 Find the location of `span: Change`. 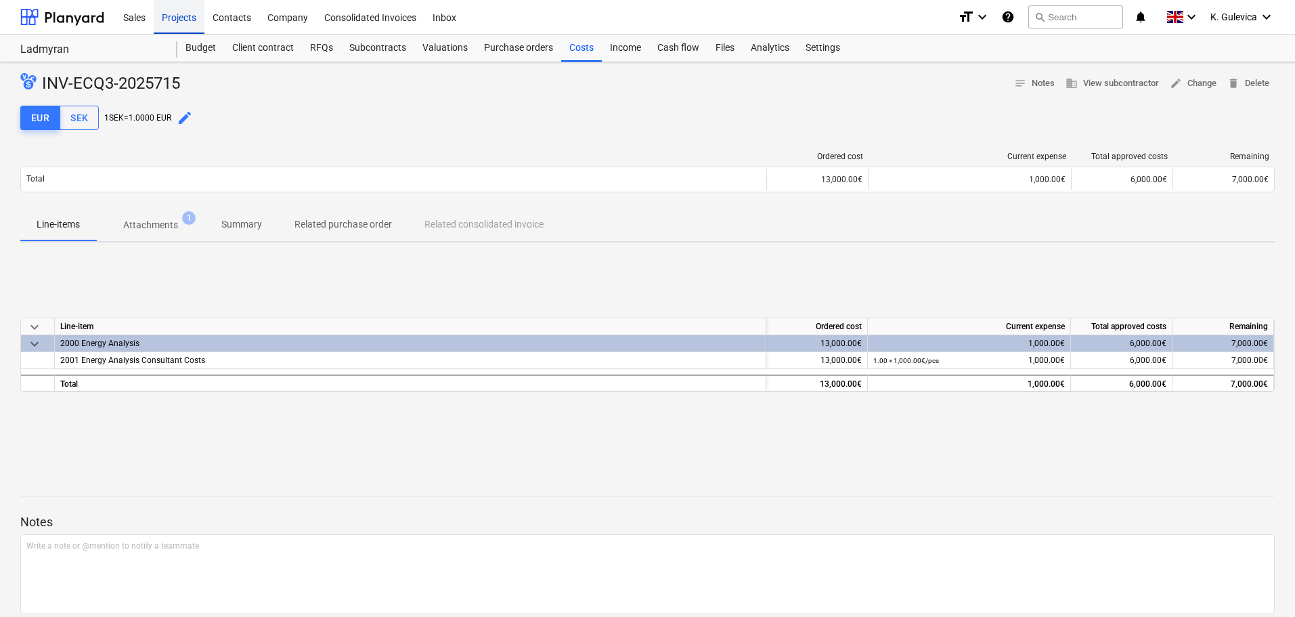

span: Change is located at coordinates (1193, 83).